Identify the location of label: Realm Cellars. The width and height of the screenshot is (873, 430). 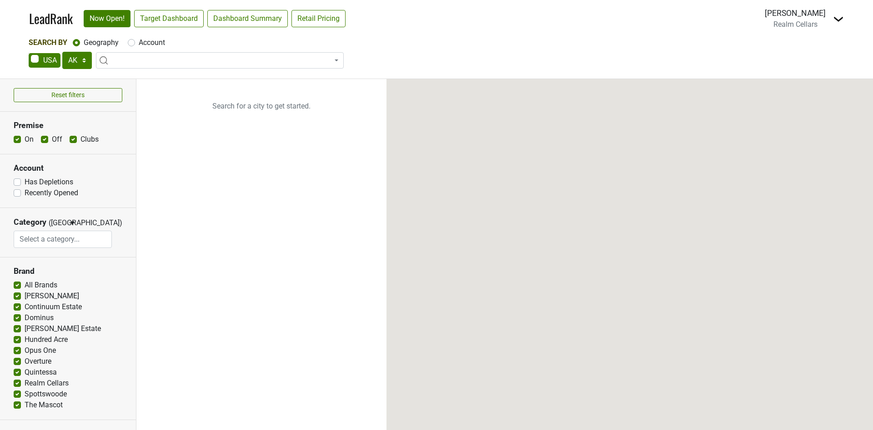
(46, 384).